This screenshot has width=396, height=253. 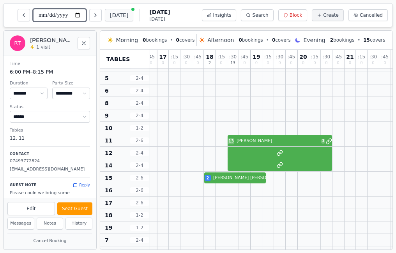 What do you see at coordinates (50, 107) in the screenshot?
I see `dt: Status` at bounding box center [50, 107].